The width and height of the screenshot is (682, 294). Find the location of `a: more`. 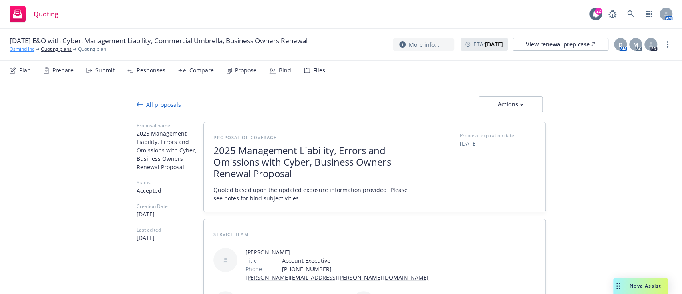

a: more is located at coordinates (668, 44).